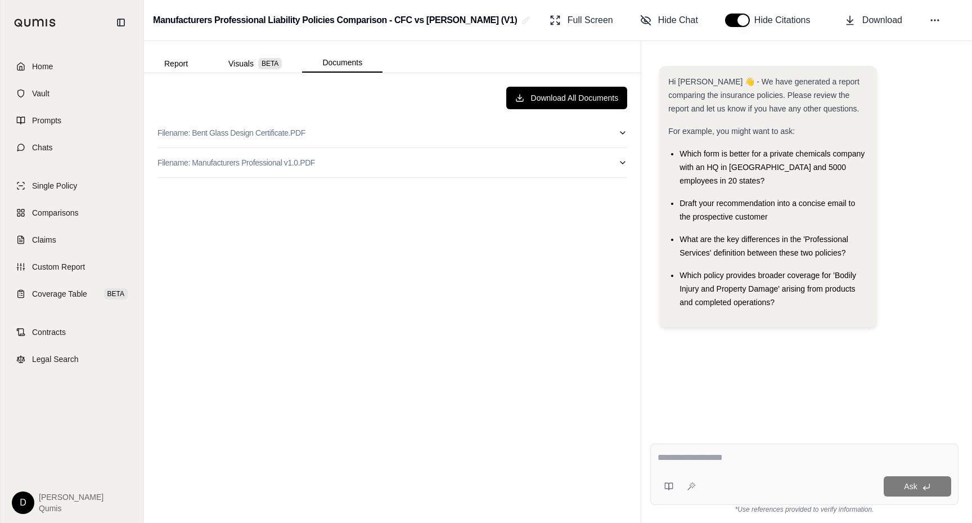 This screenshot has width=972, height=523. What do you see at coordinates (23, 502) in the screenshot?
I see `div: D` at bounding box center [23, 502].